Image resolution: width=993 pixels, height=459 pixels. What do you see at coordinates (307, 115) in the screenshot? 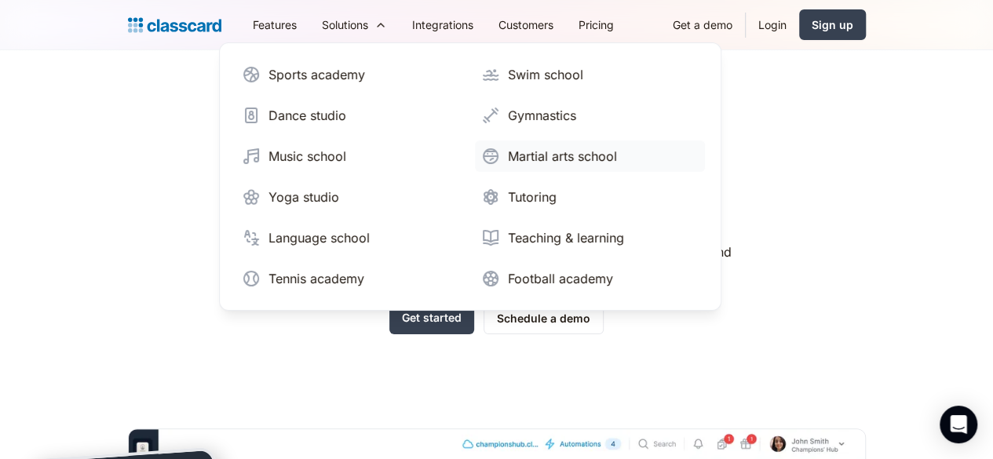
I see `div: Dance studio` at bounding box center [307, 115].